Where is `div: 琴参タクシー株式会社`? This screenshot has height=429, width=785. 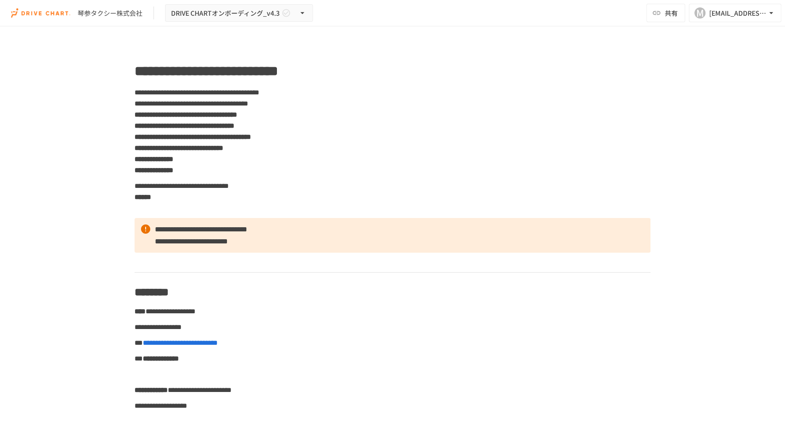 div: 琴参タクシー株式会社 is located at coordinates (110, 13).